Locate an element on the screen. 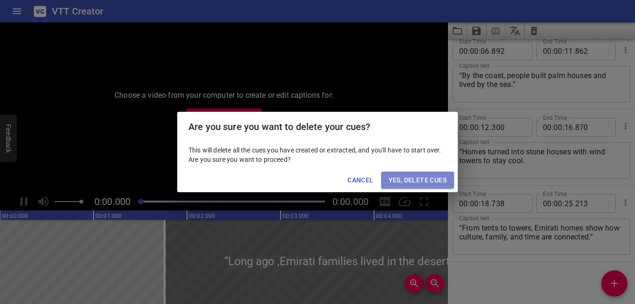 The image size is (635, 304). button: Cancel is located at coordinates (360, 180).